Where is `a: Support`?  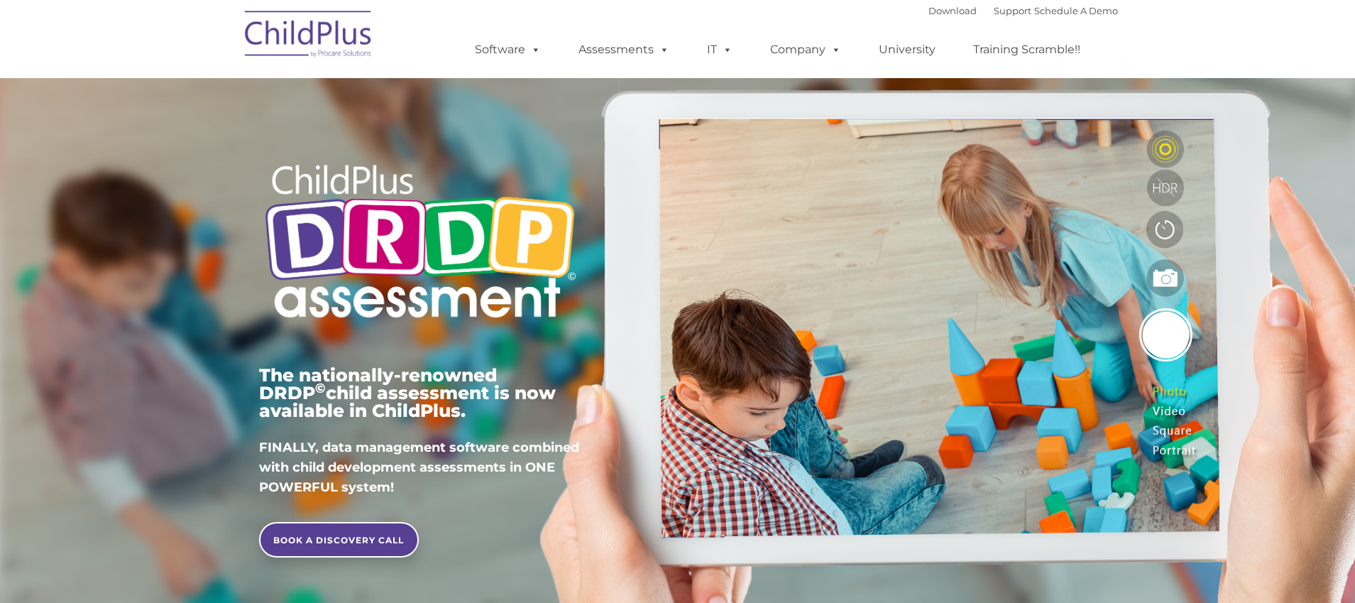
a: Support is located at coordinates (1012, 11).